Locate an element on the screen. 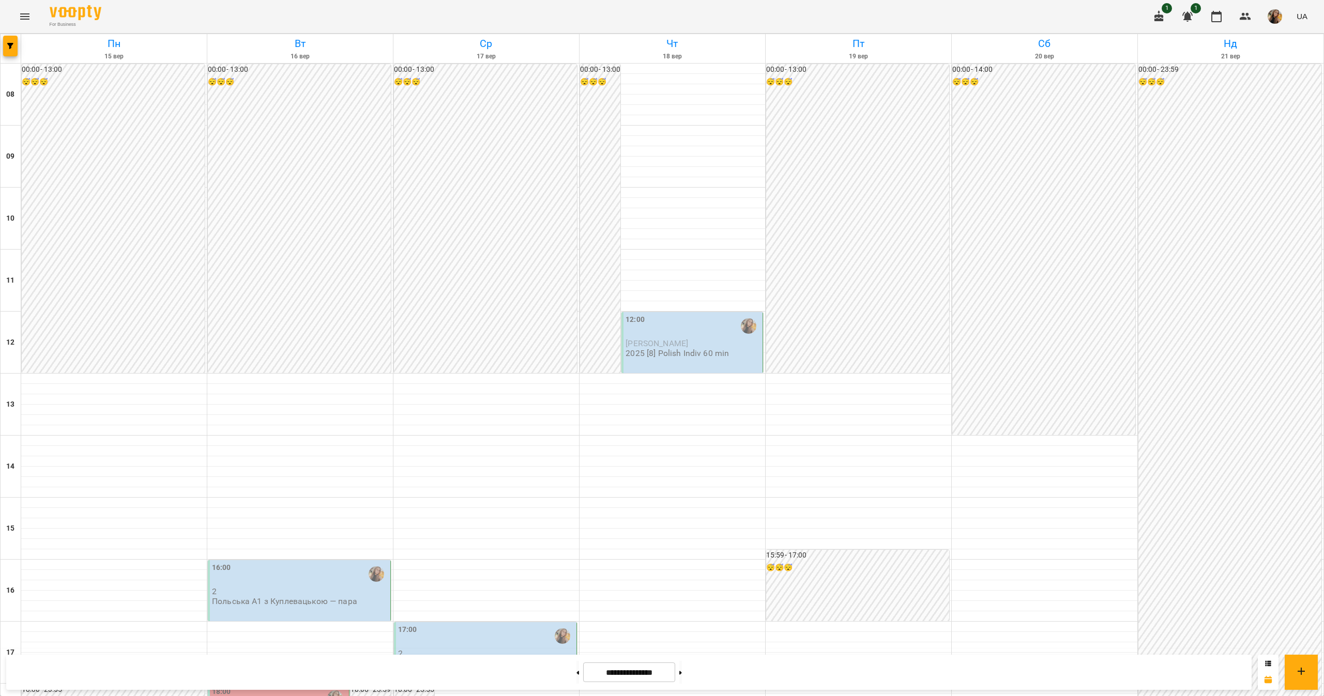 The height and width of the screenshot is (696, 1324). h6: 10 is located at coordinates (10, 219).